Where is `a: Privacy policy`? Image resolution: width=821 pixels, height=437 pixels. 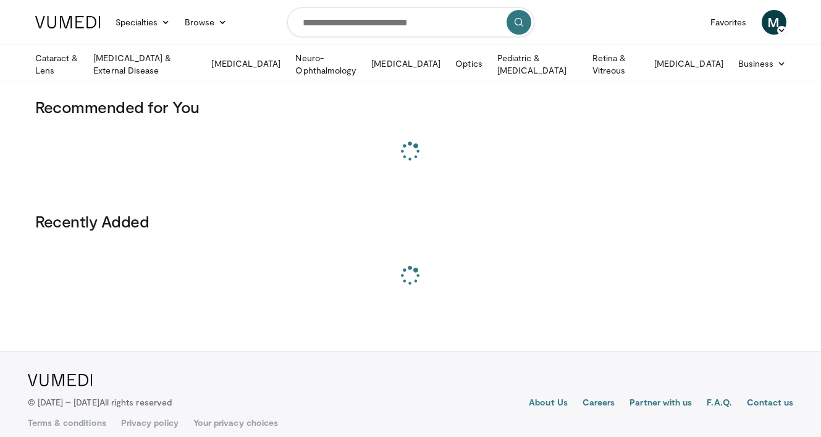
a: Privacy policy is located at coordinates (149, 422).